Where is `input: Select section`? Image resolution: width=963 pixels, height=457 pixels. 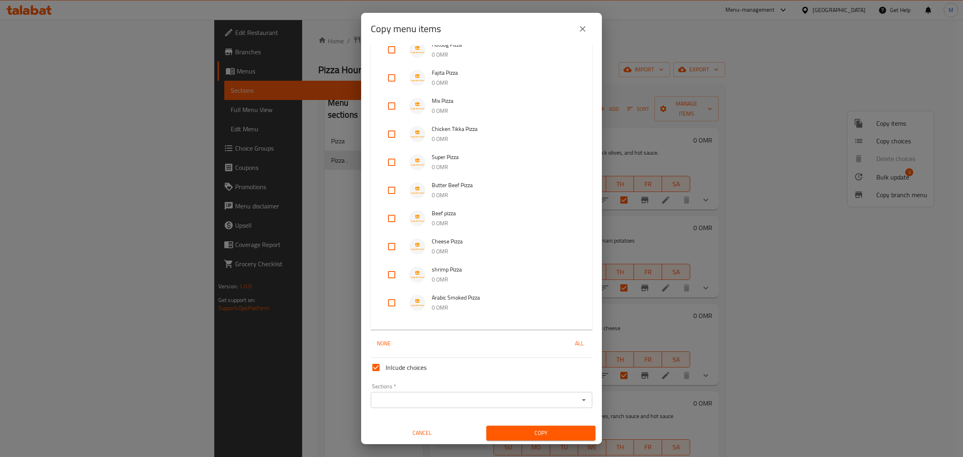 input: Select section is located at coordinates (475, 400).